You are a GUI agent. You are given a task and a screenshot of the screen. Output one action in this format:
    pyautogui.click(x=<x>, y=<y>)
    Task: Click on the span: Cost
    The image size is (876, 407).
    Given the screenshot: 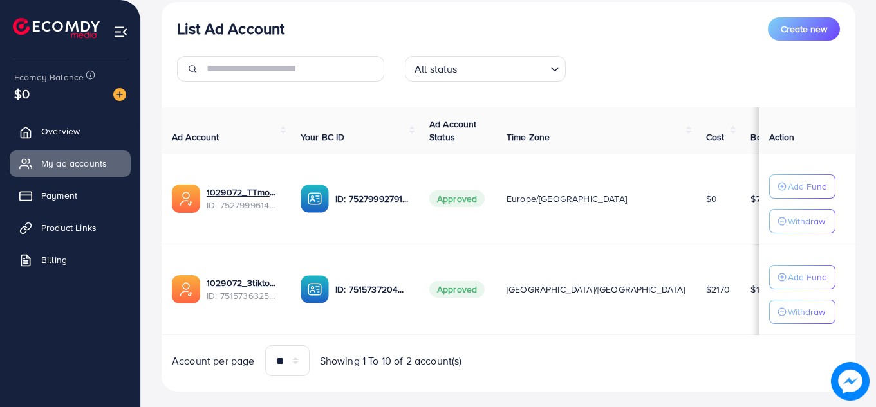 What is the action you would take?
    pyautogui.click(x=715, y=137)
    